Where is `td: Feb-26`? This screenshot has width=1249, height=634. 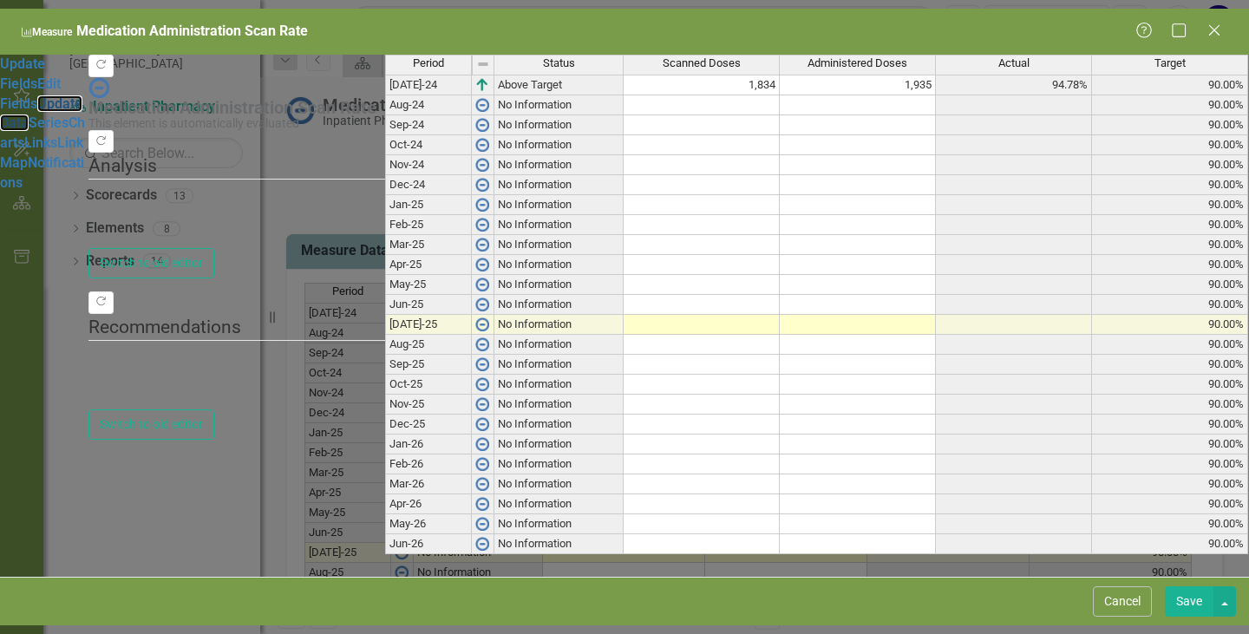 td: Feb-26 is located at coordinates (429, 464).